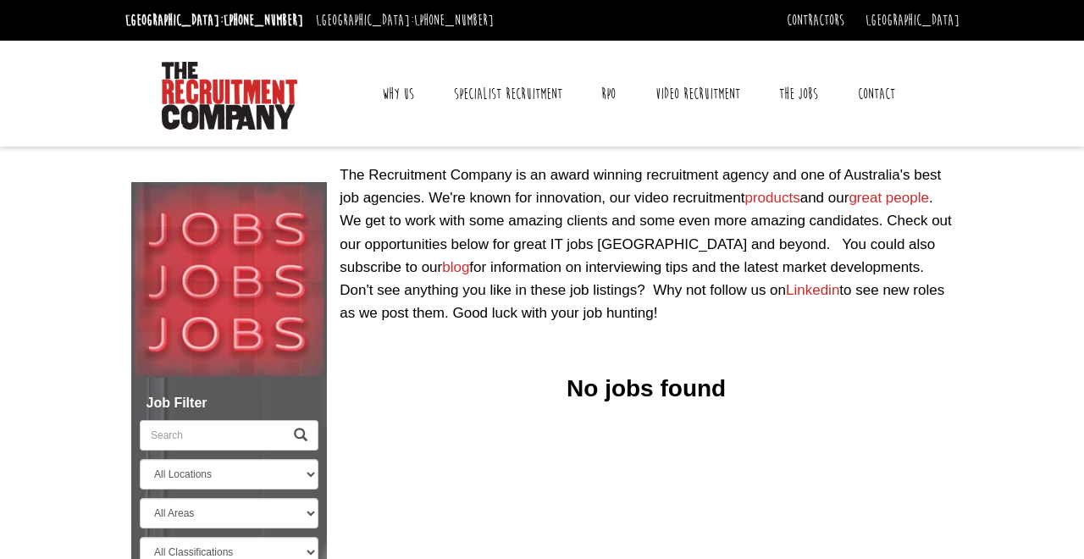  What do you see at coordinates (646, 389) in the screenshot?
I see `h3: No jobs found` at bounding box center [646, 389].